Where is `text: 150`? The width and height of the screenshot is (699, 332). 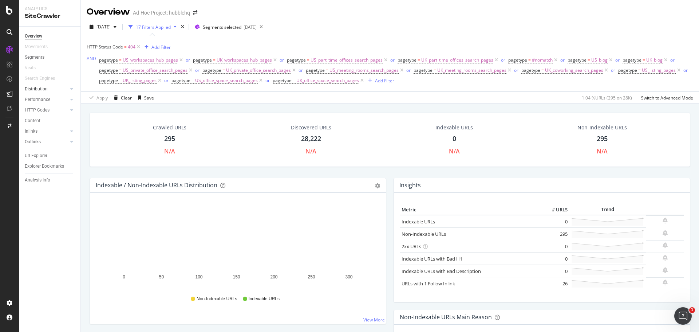
text: 150 is located at coordinates (236, 277).